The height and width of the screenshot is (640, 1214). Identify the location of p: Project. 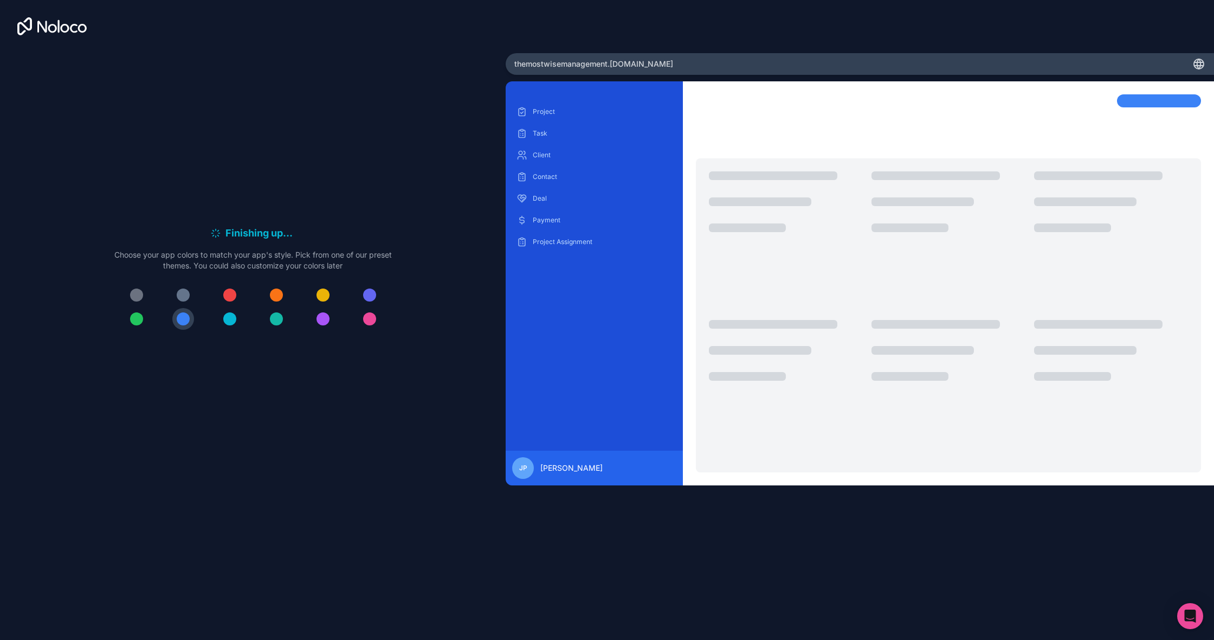
(602, 112).